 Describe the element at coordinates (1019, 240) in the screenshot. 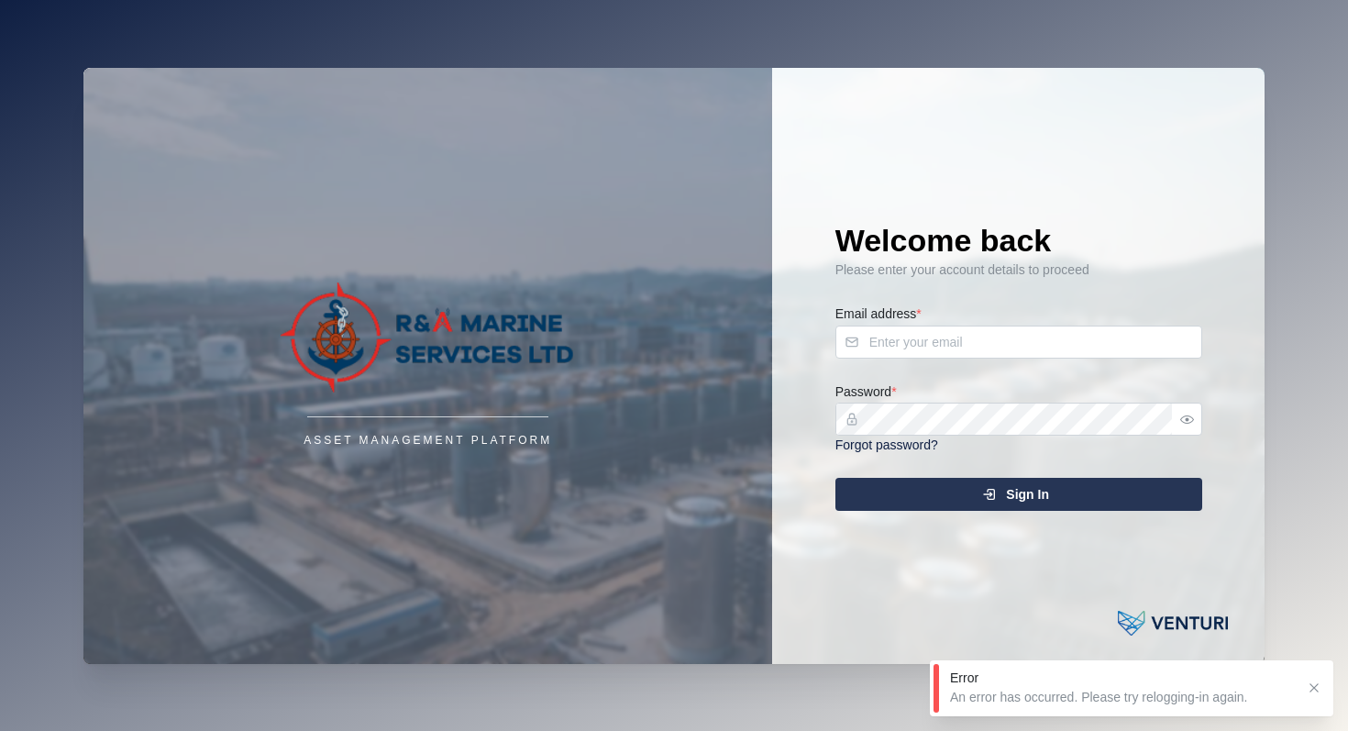

I see `h1: Welcome back` at that location.